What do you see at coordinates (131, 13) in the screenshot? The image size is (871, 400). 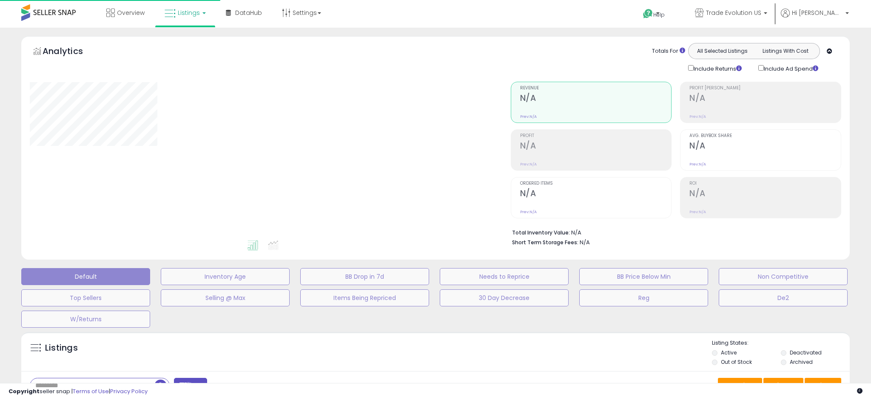 I see `span: Overview` at bounding box center [131, 13].